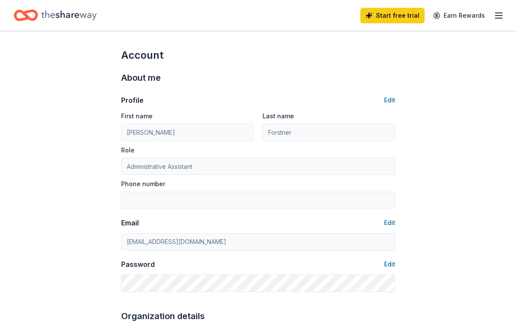 The image size is (516, 323). Describe the element at coordinates (132, 100) in the screenshot. I see `div: Profile` at that location.